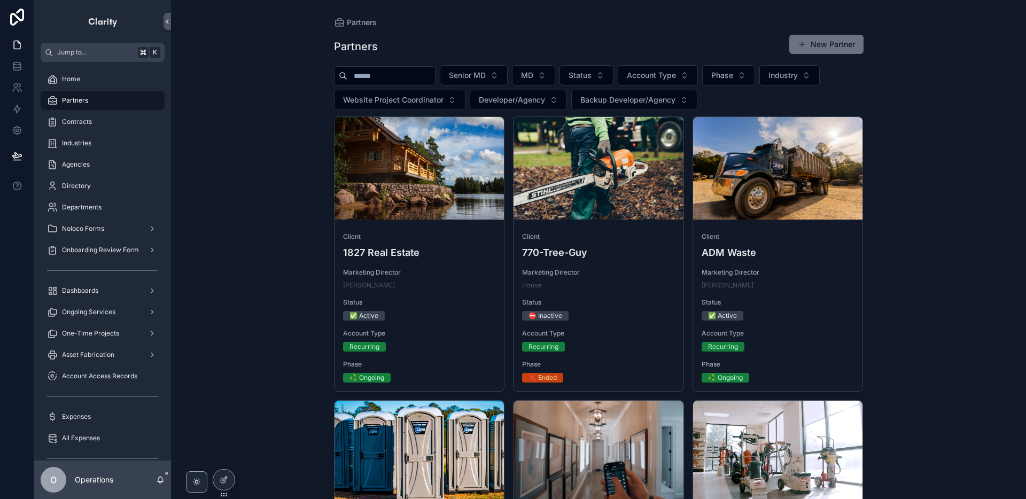 The height and width of the screenshot is (499, 1026). I want to click on h4: ADM Waste, so click(778, 252).